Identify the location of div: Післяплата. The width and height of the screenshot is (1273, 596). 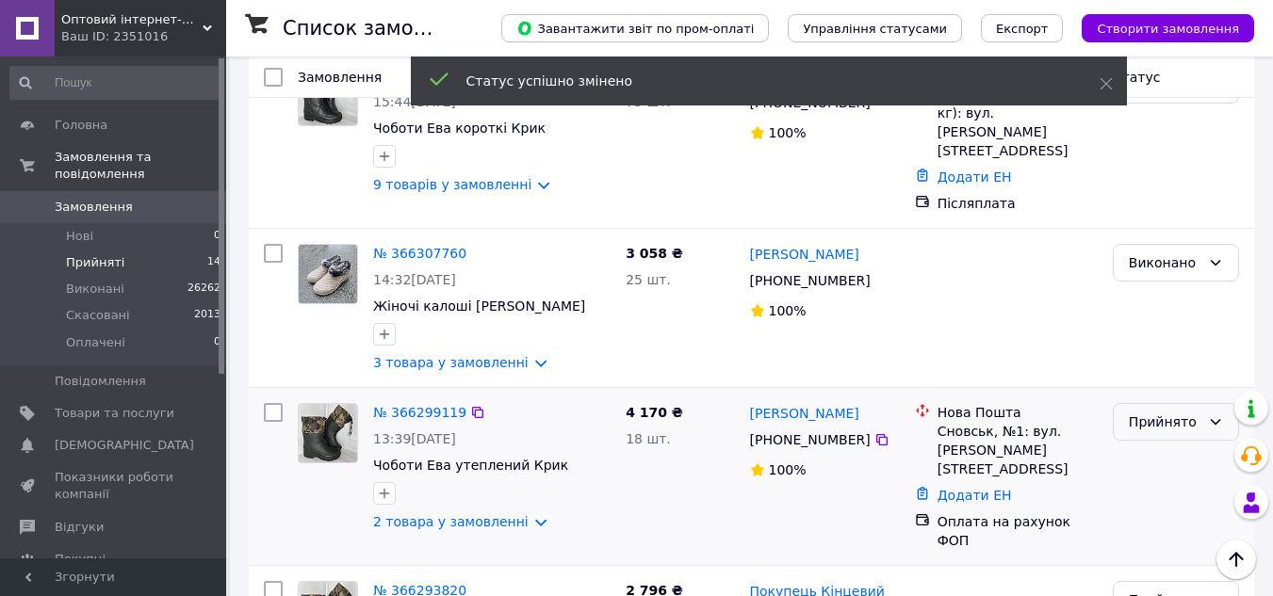
(1017, 203).